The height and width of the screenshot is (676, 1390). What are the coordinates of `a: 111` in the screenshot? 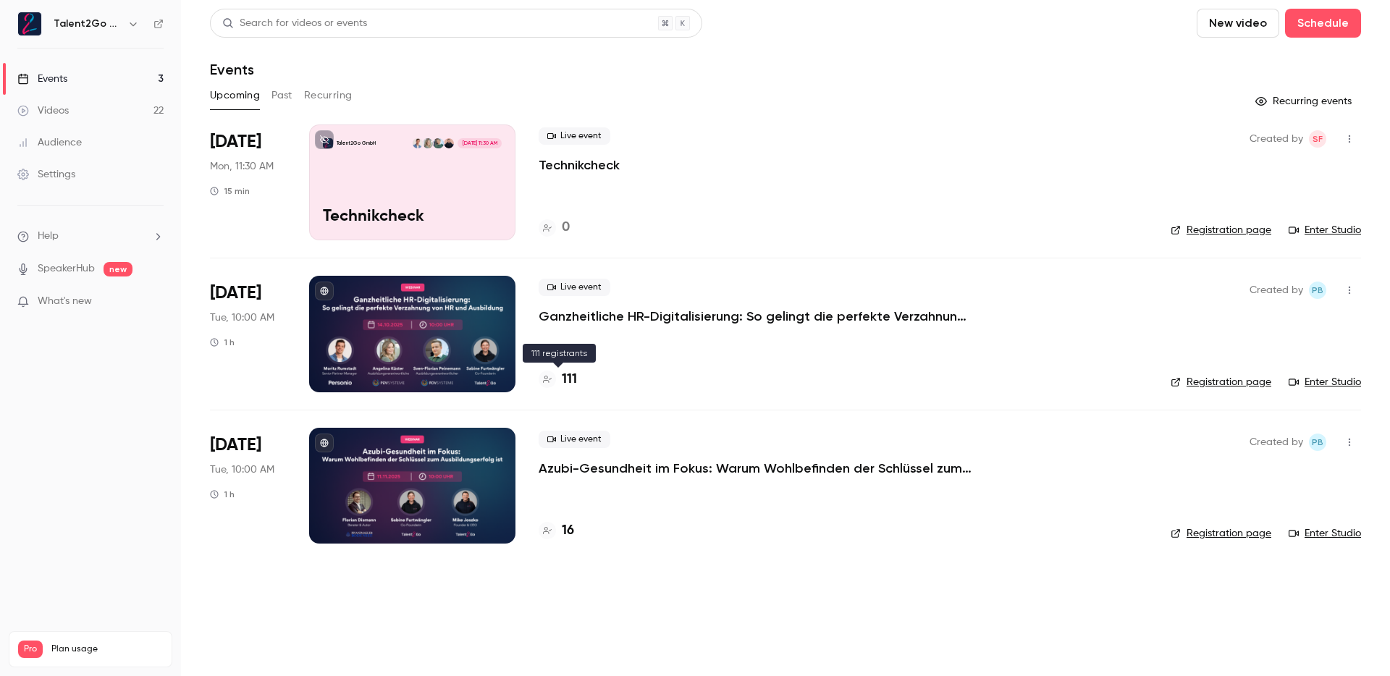 It's located at (557, 379).